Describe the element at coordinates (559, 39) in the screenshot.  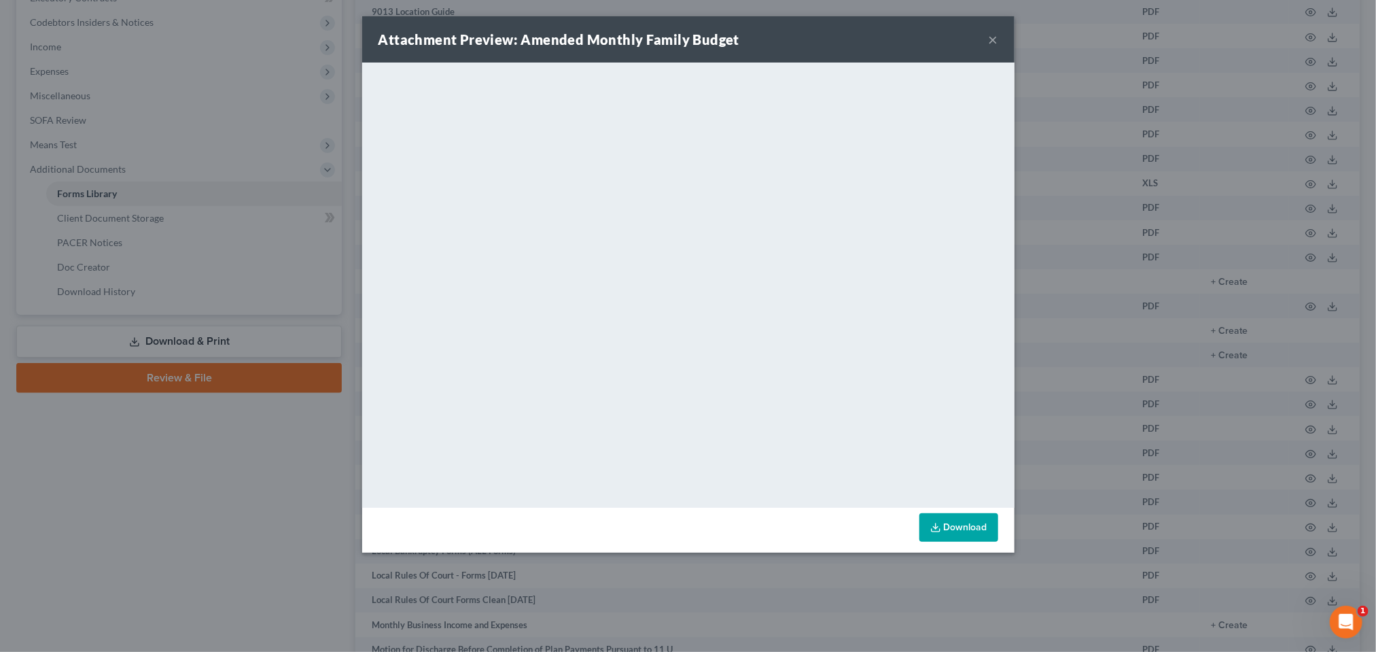
I see `strong: Attachment Preview: Amended Monthly Family Budget` at that location.